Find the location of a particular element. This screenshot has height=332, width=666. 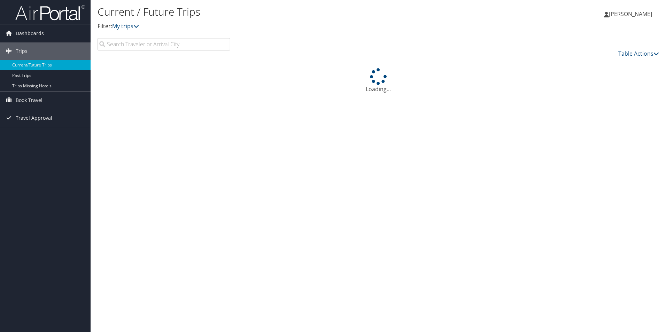

span: Travel Approval is located at coordinates (34, 118).